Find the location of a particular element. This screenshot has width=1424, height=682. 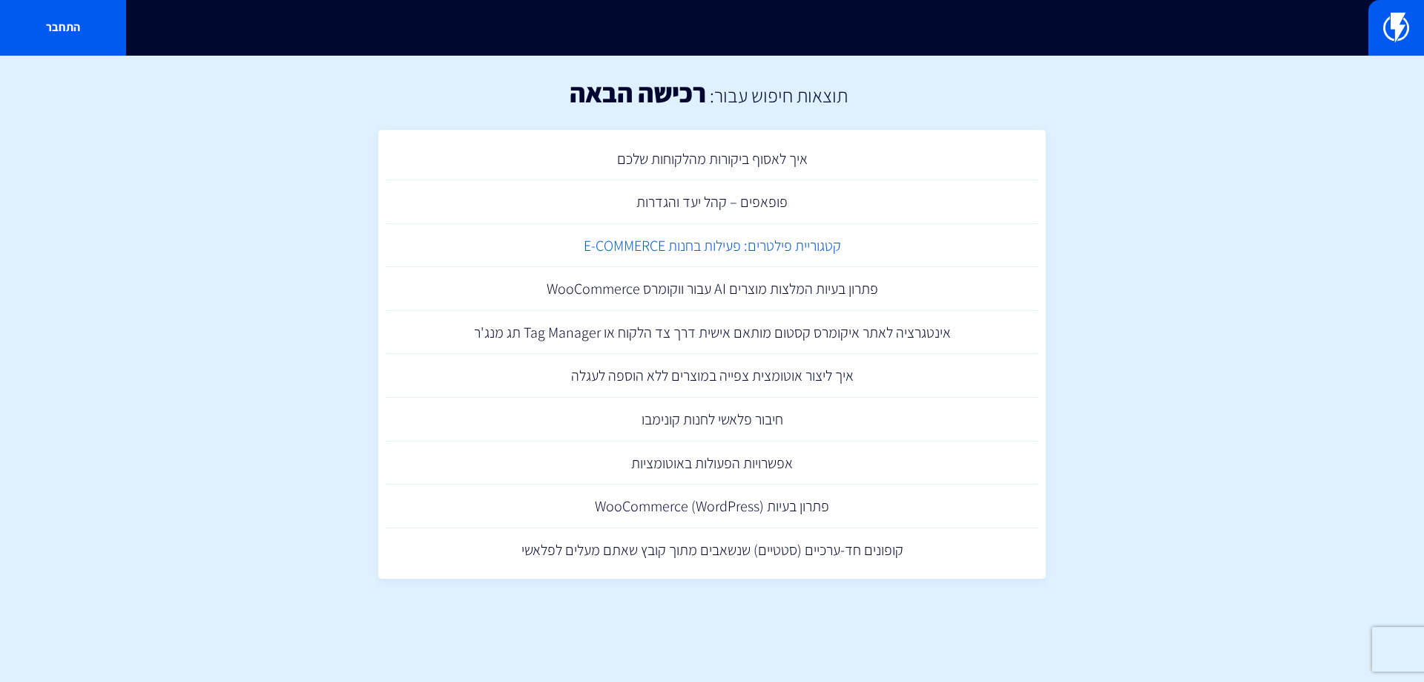

h1: רכישה הבאה is located at coordinates (638, 93).